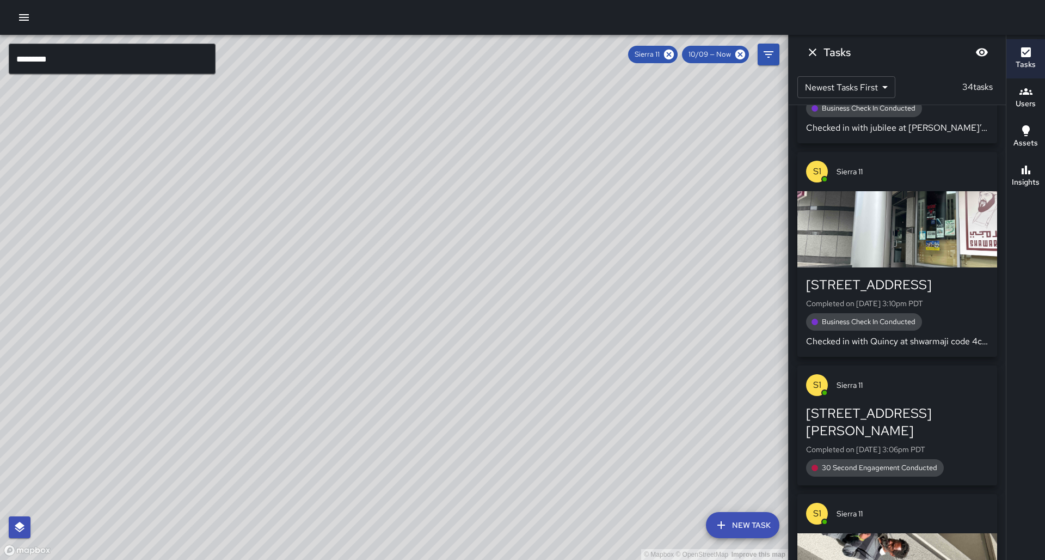  What do you see at coordinates (982, 52) in the screenshot?
I see `button: Blur` at bounding box center [982, 52].